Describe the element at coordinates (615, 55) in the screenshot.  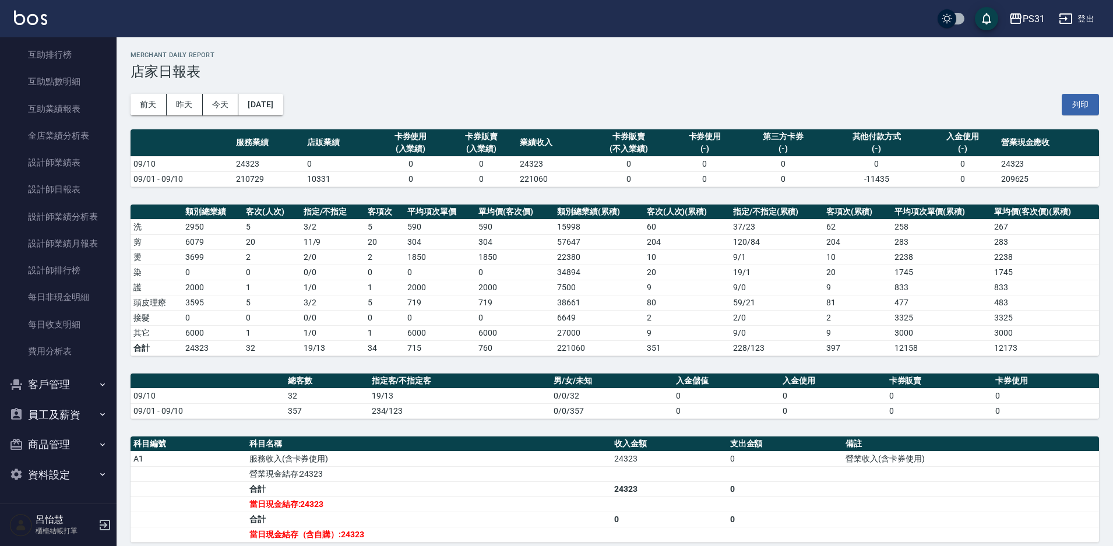
I see `h2: Merchant Daily Report` at that location.